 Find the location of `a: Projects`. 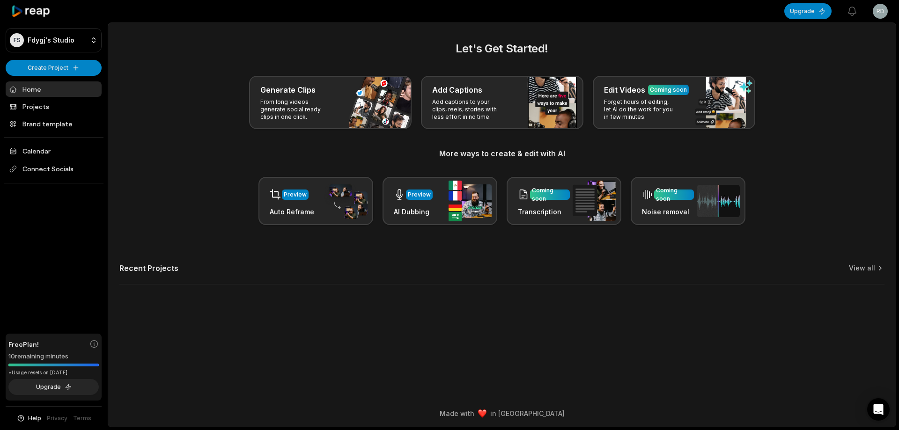

a: Projects is located at coordinates (53, 106).